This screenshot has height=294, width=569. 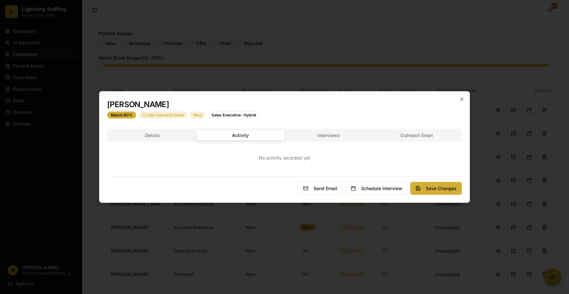 I want to click on button: Activity, so click(x=241, y=135).